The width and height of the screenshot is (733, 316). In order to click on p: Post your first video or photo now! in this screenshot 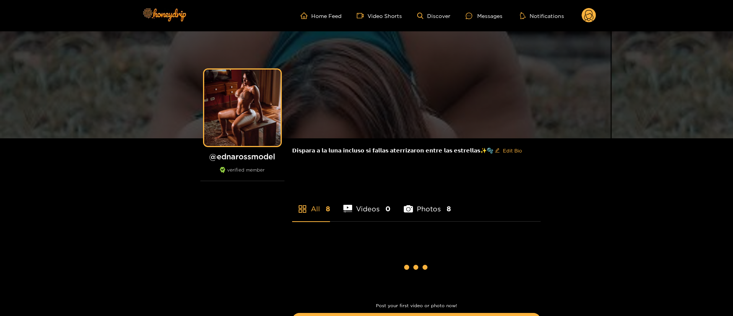, I will do `click(416, 306)`.